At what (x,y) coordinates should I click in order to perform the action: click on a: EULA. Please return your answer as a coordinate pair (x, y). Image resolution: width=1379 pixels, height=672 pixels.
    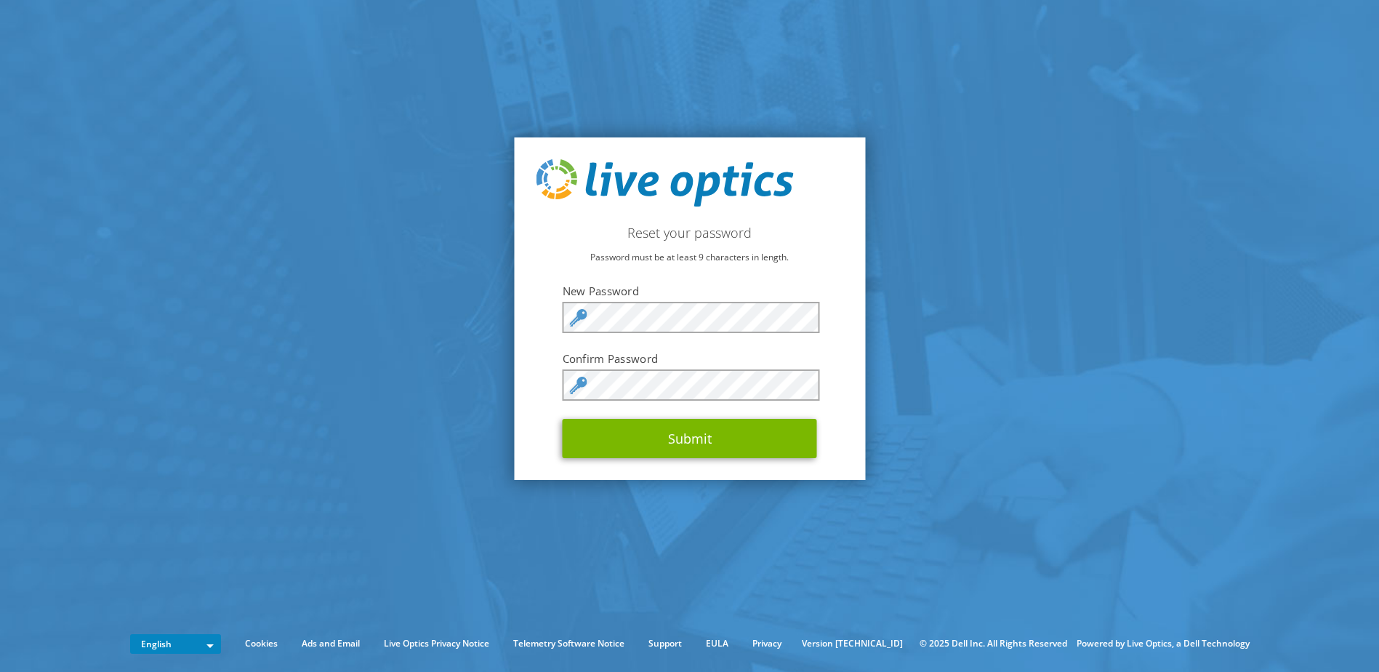
    Looking at the image, I should click on (717, 643).